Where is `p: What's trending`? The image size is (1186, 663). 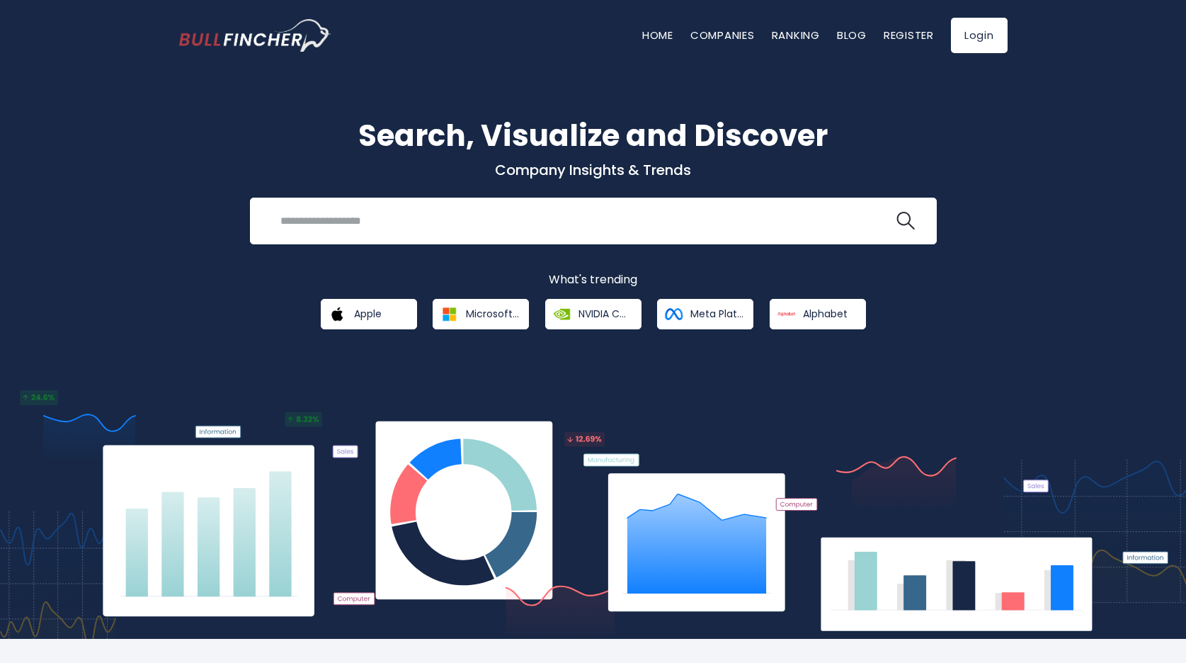 p: What's trending is located at coordinates (593, 280).